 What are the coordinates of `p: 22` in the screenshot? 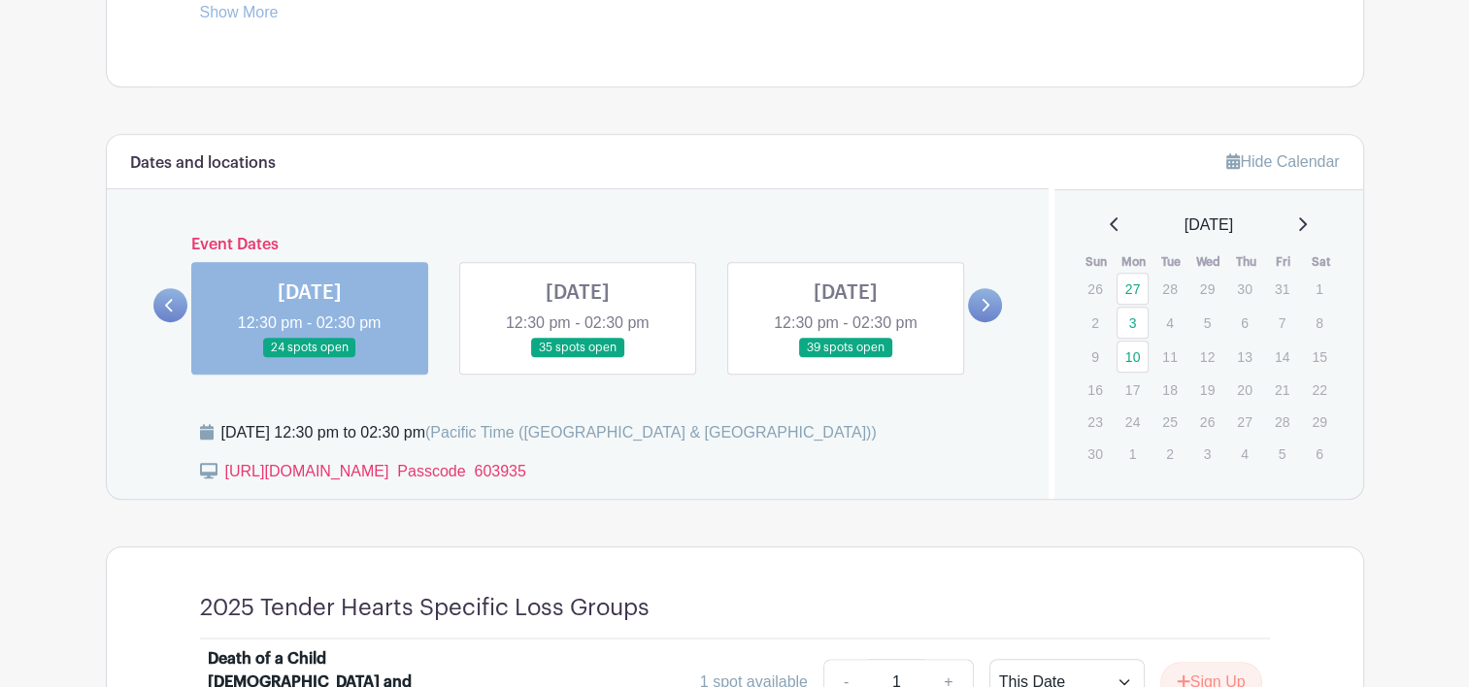 It's located at (1318, 389).